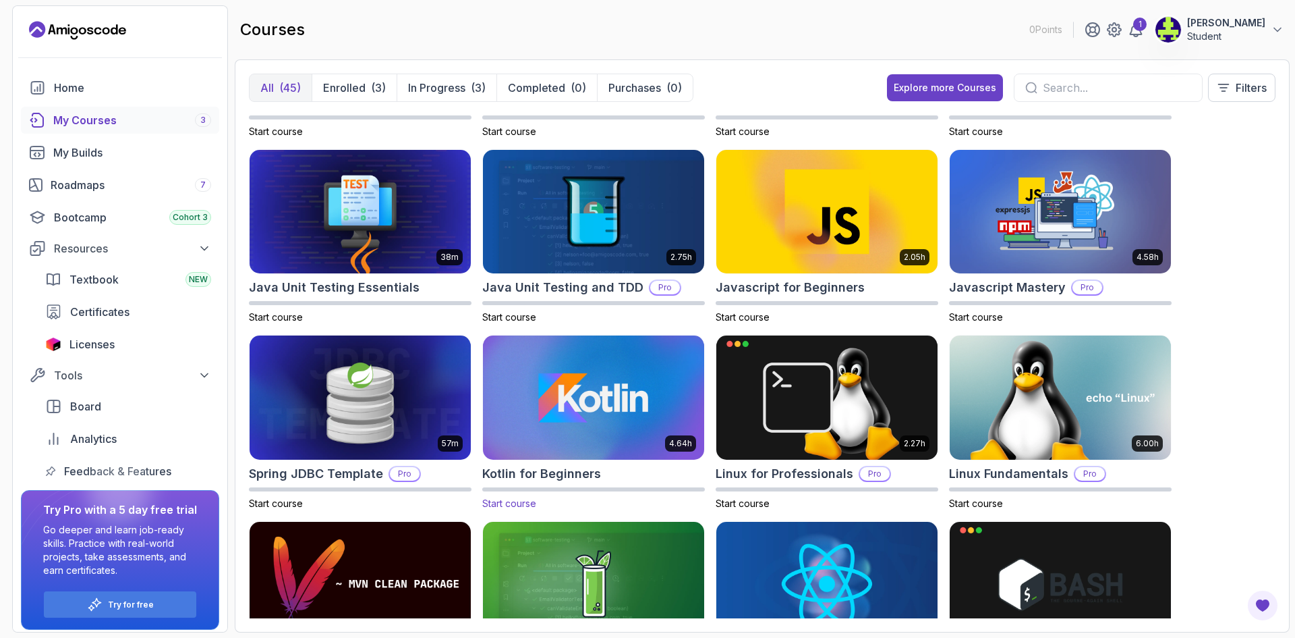 Image resolution: width=1295 pixels, height=638 pixels. What do you see at coordinates (128, 312) in the screenshot?
I see `a: certificates` at bounding box center [128, 312].